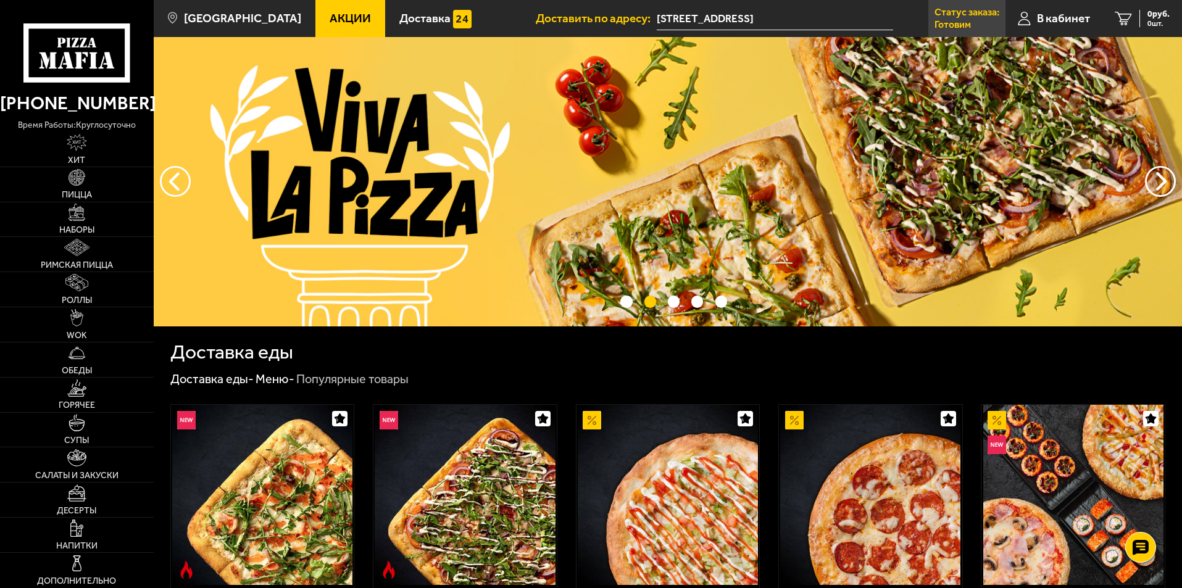 The width and height of the screenshot is (1182, 588). I want to click on img: Римская с мясным ассорти, so click(465, 495).